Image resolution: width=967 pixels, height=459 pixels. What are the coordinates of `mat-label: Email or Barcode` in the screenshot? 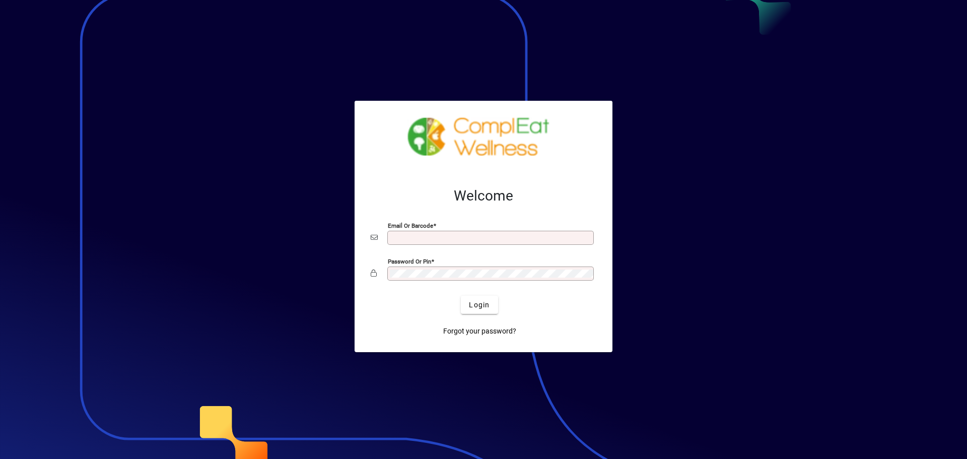 It's located at (411, 226).